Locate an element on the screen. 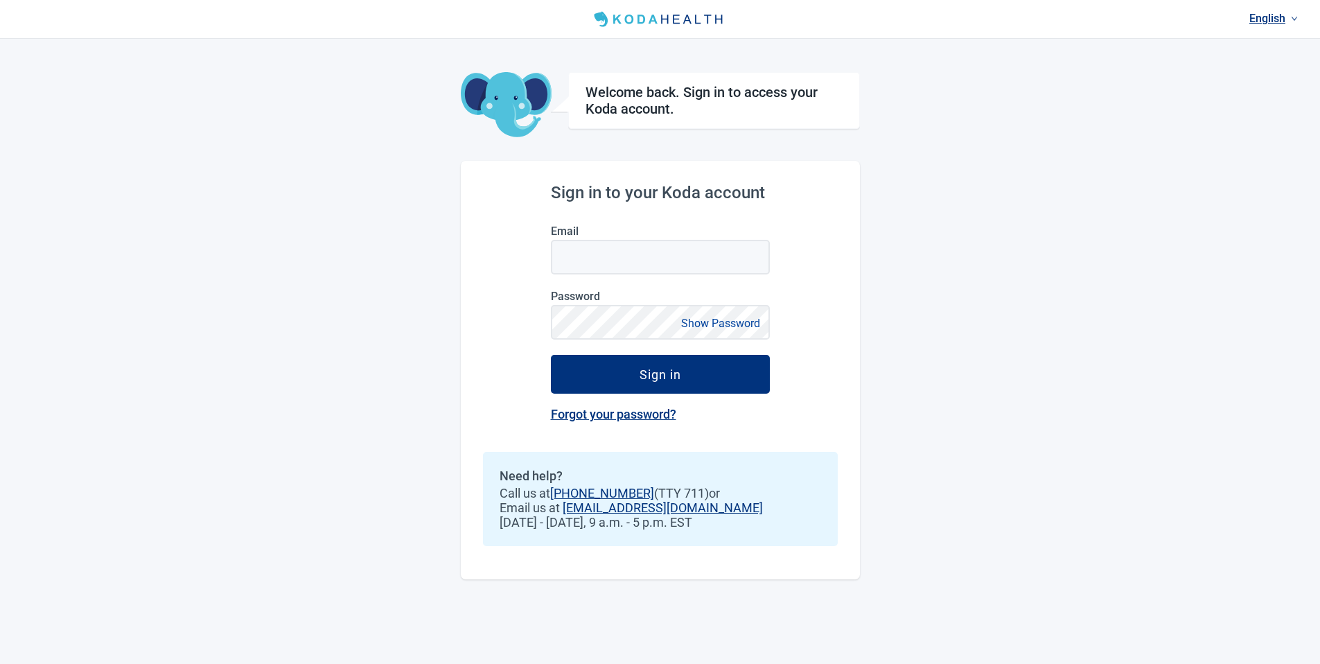 The height and width of the screenshot is (664, 1320). img: Koda Health is located at coordinates (659, 19).